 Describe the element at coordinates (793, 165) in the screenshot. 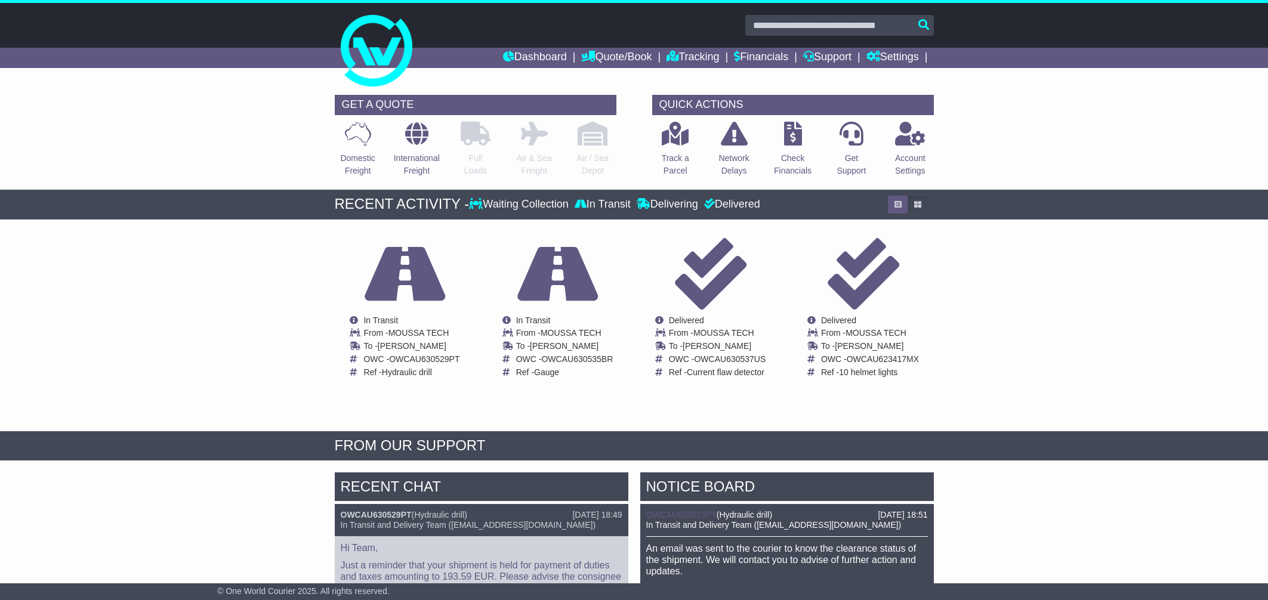

I see `p: Check Financials` at that location.